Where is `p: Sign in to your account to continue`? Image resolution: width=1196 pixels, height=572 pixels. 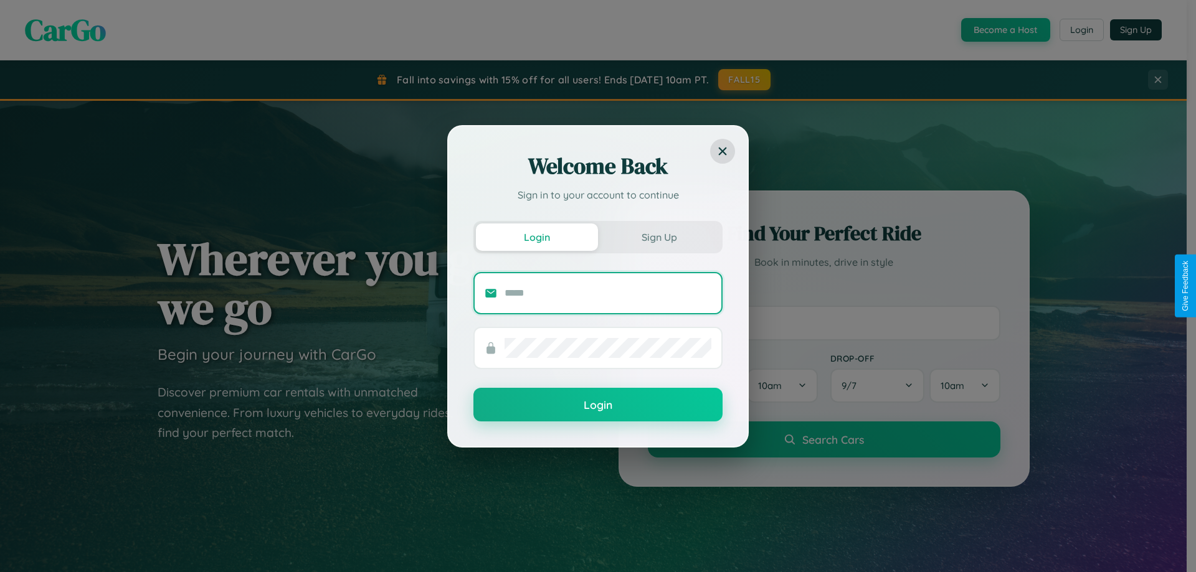 p: Sign in to your account to continue is located at coordinates (598, 195).